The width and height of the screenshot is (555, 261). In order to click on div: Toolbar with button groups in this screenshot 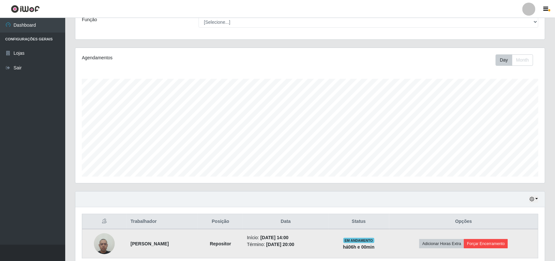, I will do `click(517, 60)`.